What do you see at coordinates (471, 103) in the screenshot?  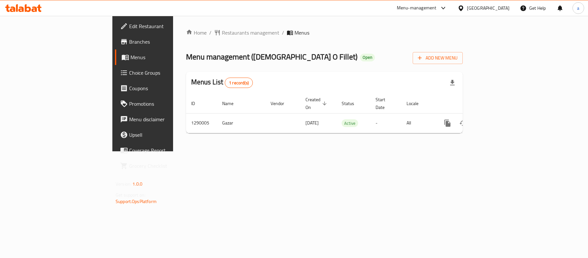 I see `th: Actions` at bounding box center [471, 103].